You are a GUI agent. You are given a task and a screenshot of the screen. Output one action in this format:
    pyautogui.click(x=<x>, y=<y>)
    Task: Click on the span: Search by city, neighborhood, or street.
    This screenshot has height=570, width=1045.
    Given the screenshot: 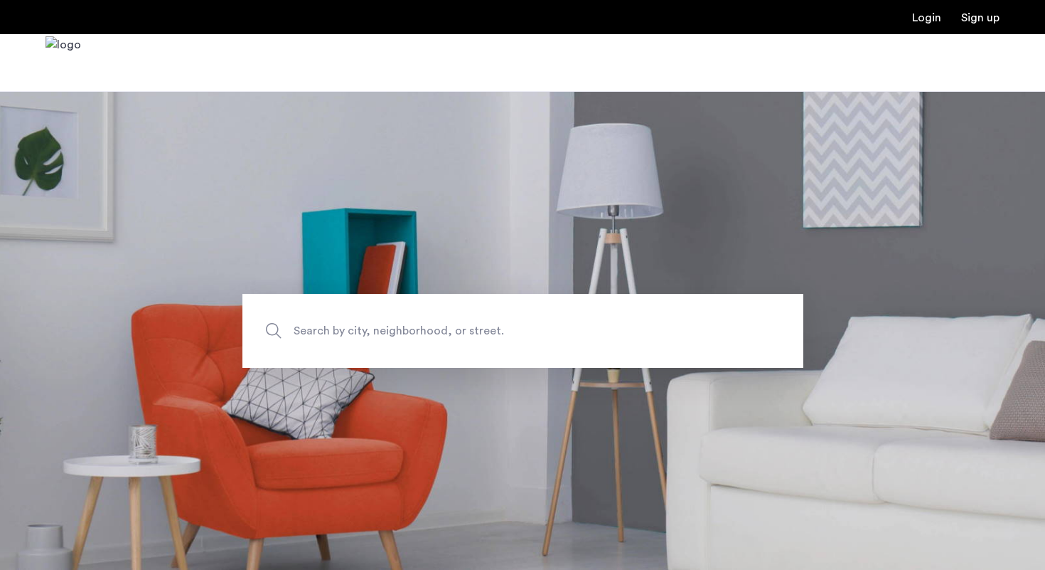 What is the action you would take?
    pyautogui.click(x=490, y=330)
    